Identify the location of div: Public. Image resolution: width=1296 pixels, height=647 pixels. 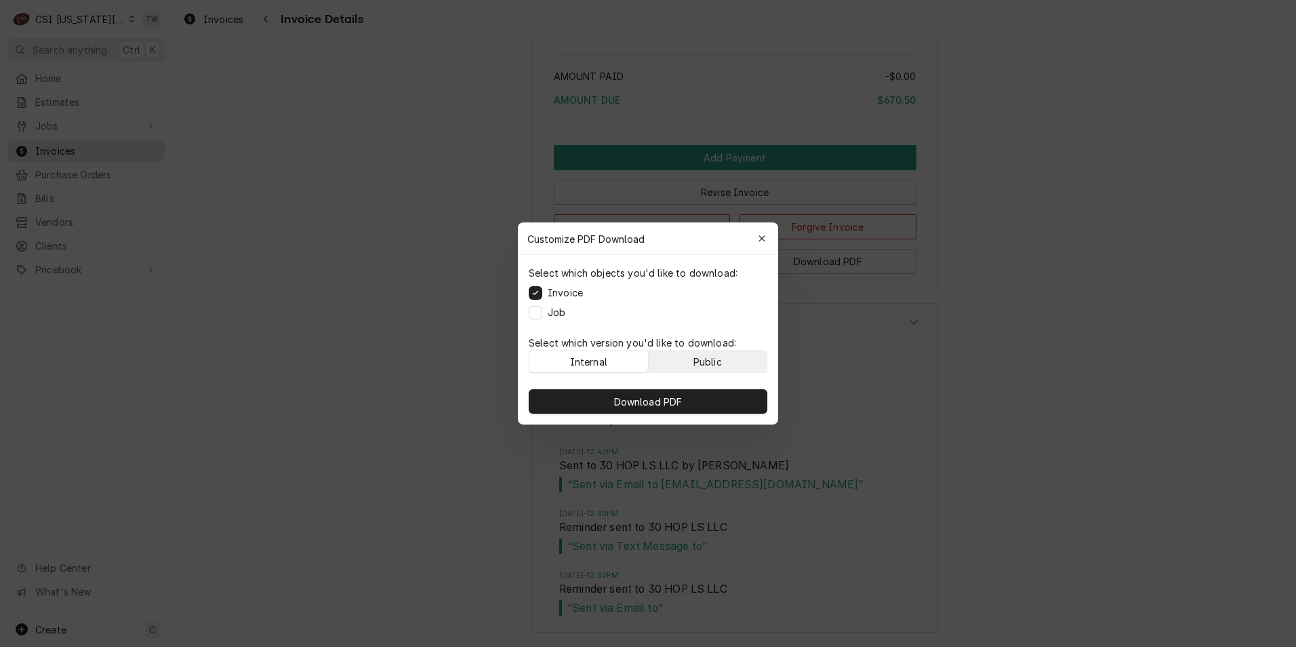
(708, 361).